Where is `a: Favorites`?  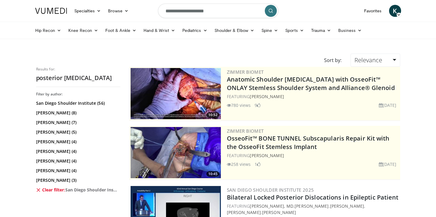 a: Favorites is located at coordinates (373, 11).